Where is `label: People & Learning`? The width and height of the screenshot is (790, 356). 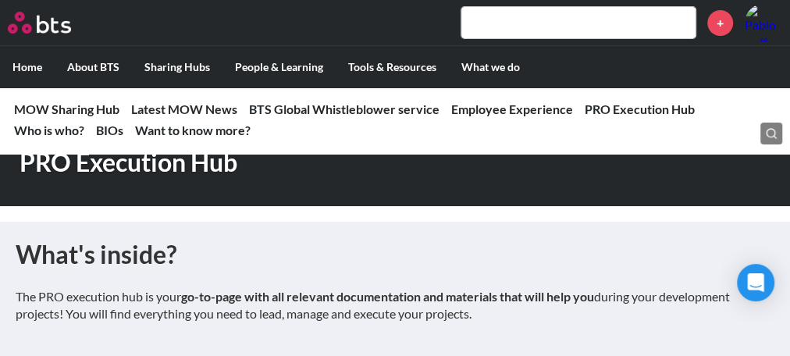
label: People & Learning is located at coordinates (279, 67).